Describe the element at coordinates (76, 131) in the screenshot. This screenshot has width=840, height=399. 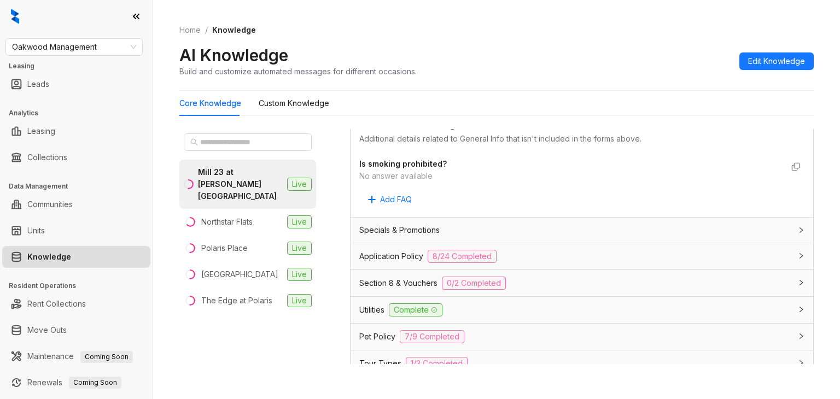
I see `li: Leasing` at that location.